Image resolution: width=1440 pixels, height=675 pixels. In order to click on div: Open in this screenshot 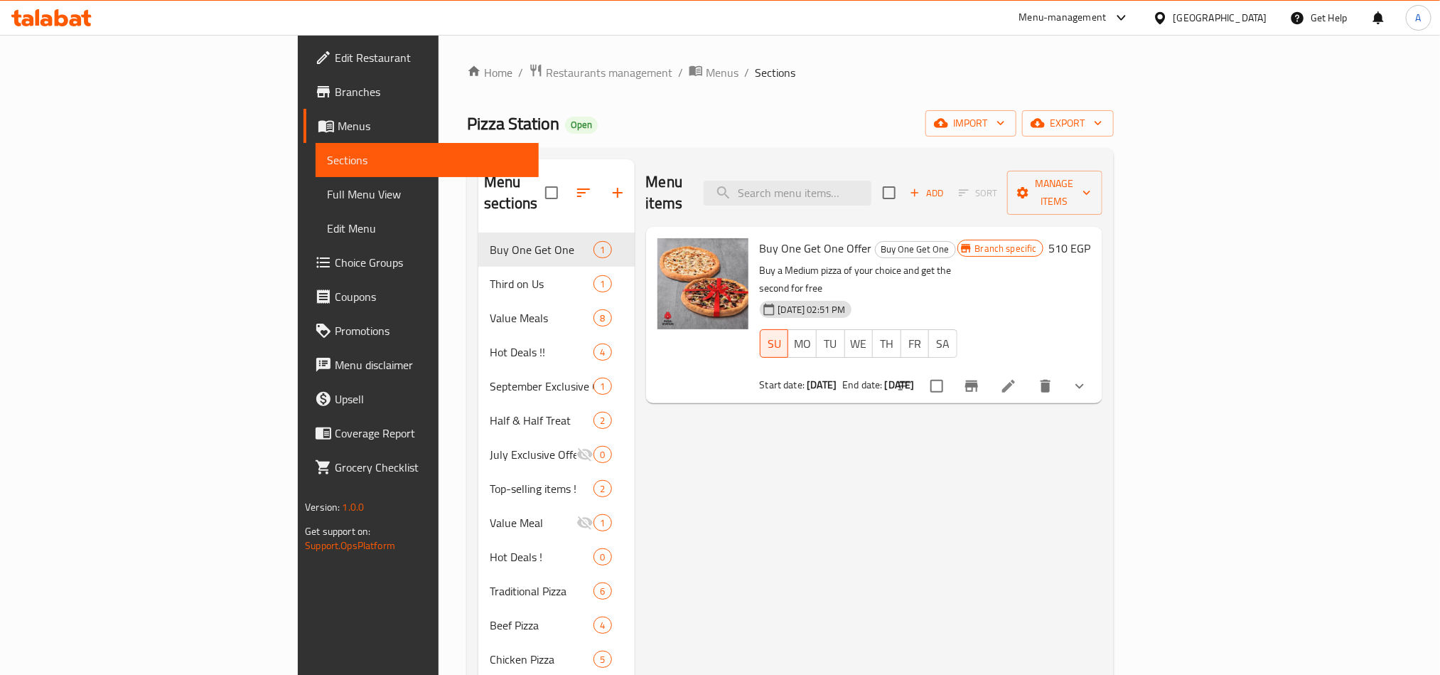, I will do `click(581, 125)`.